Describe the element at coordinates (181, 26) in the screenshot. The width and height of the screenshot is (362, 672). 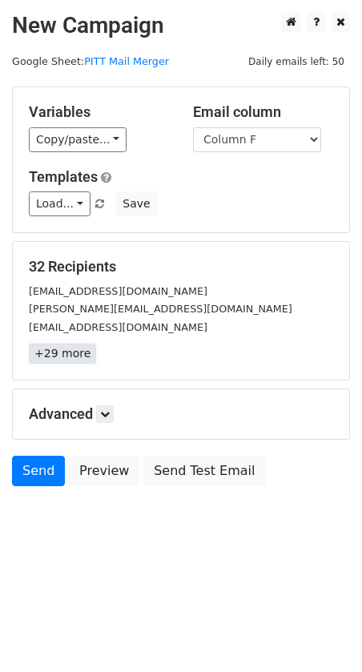
I see `h2: New Campaign` at that location.